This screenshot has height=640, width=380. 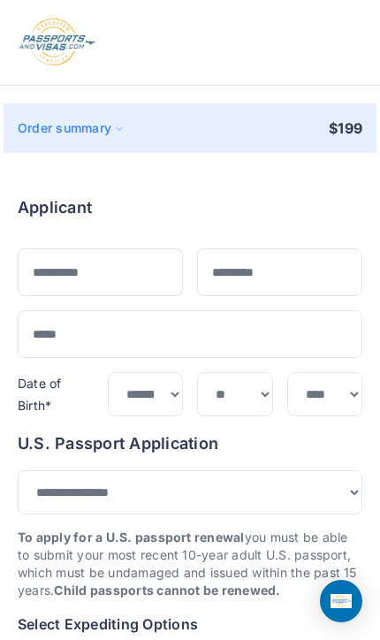 I want to click on div: Open Intercom Messenger, so click(x=341, y=601).